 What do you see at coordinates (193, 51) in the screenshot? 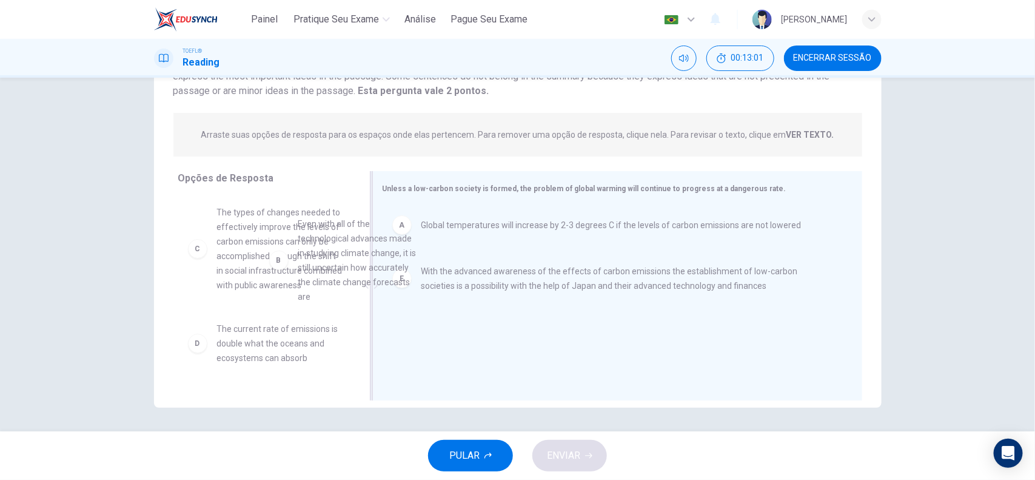
I see `span: TOEFL®` at bounding box center [193, 51].